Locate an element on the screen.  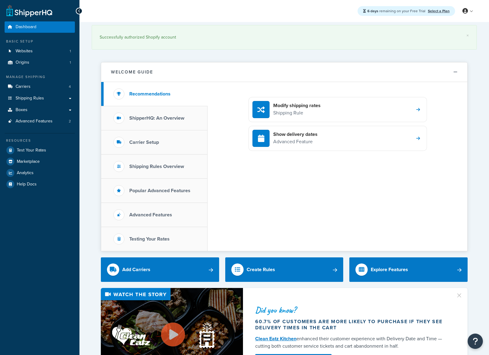
span: Websites is located at coordinates (24, 51).